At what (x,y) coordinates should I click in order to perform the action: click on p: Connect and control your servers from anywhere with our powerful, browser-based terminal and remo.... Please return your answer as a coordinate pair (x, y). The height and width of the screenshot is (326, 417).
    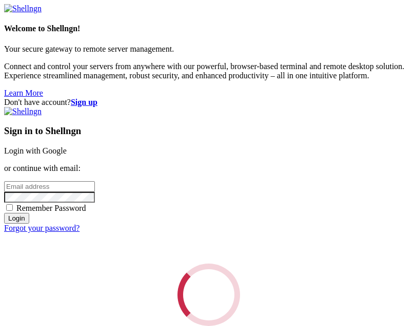
    Looking at the image, I should click on (208, 71).